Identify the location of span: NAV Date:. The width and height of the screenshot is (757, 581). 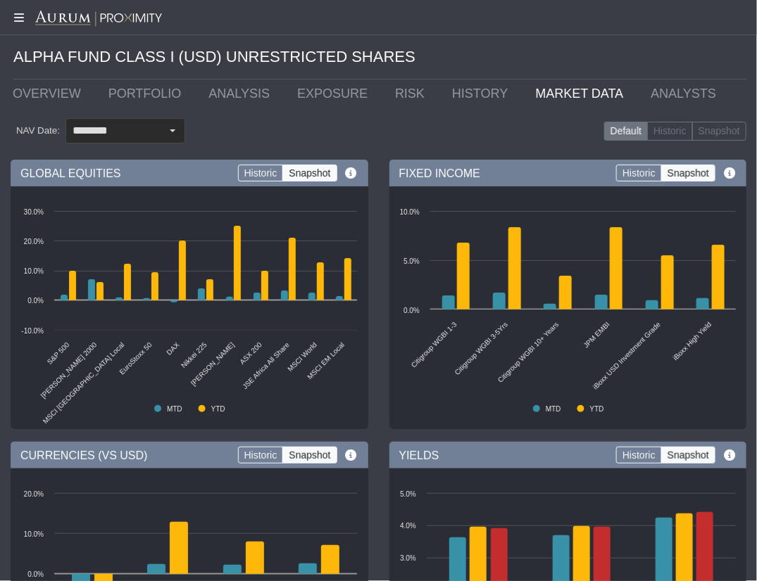
(38, 131).